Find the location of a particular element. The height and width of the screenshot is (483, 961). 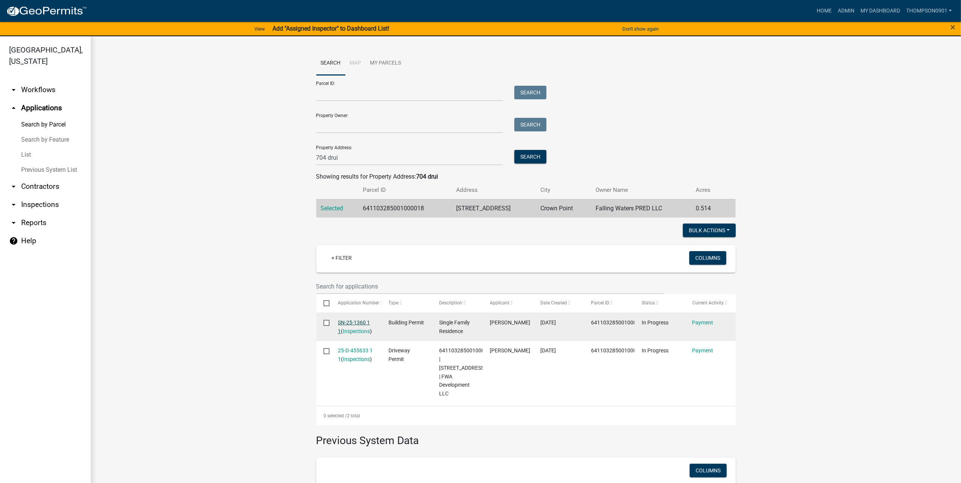

strong: Add "Assigned Inspector" to Dashboard List! is located at coordinates (331, 28).